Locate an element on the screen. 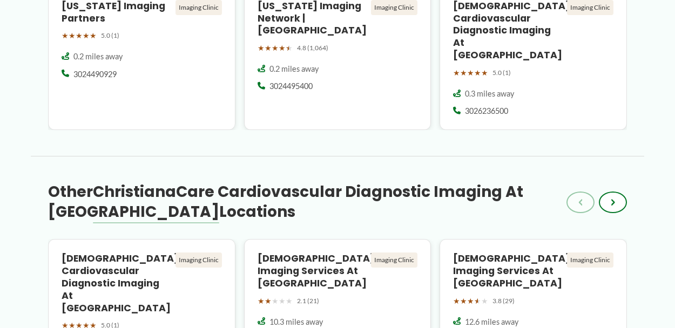  span: 4.8 (1,064) is located at coordinates (313, 48).